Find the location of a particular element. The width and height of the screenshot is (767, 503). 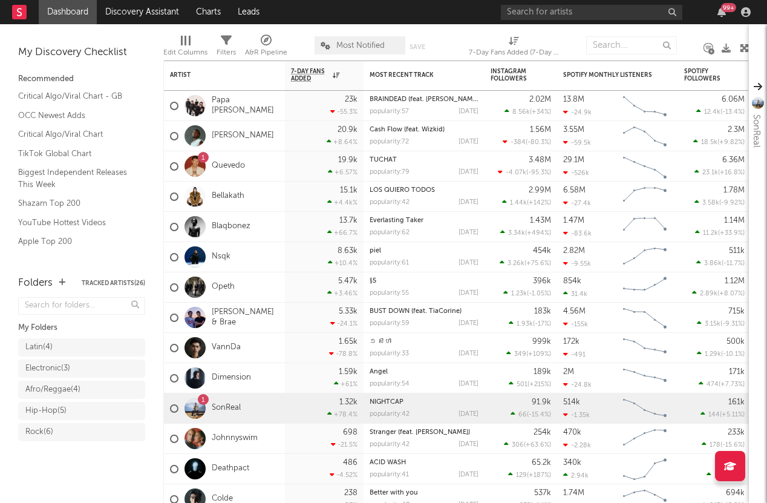

div: 340k is located at coordinates (572, 462).